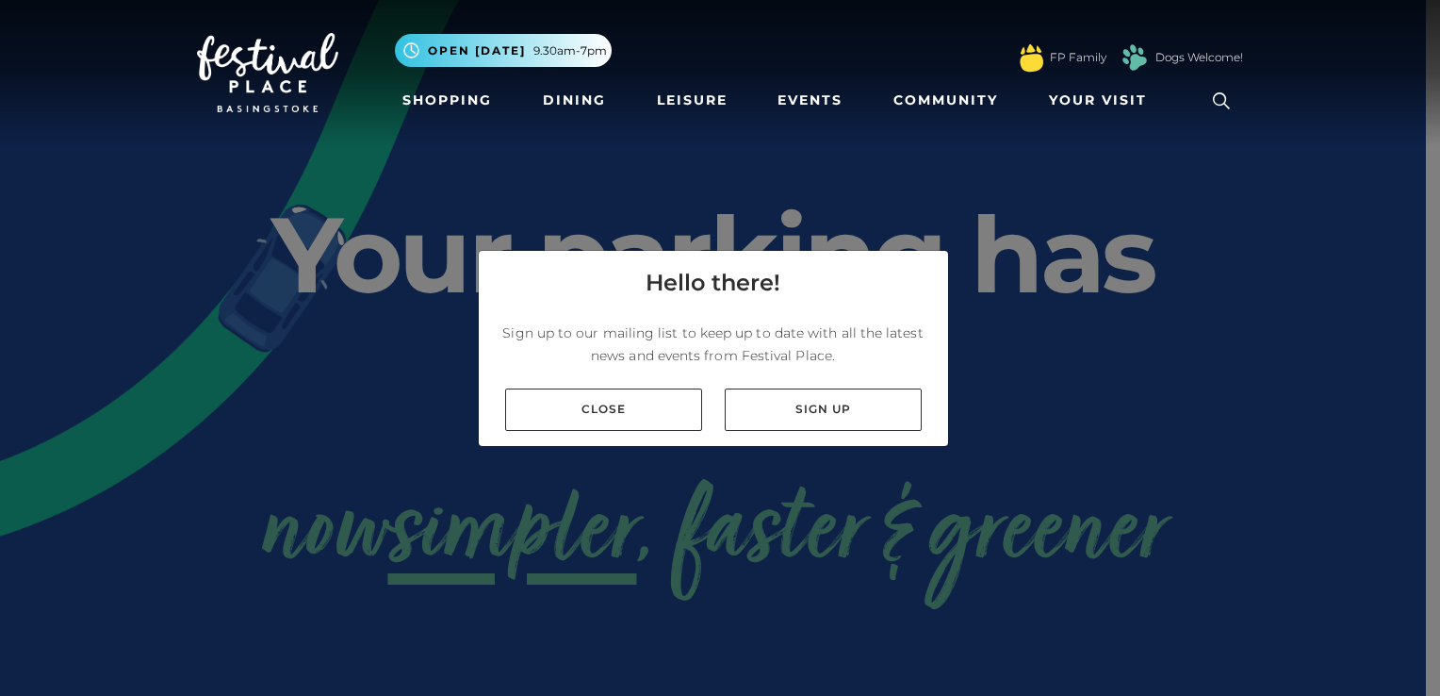 This screenshot has height=696, width=1440. I want to click on a: Shopping, so click(447, 100).